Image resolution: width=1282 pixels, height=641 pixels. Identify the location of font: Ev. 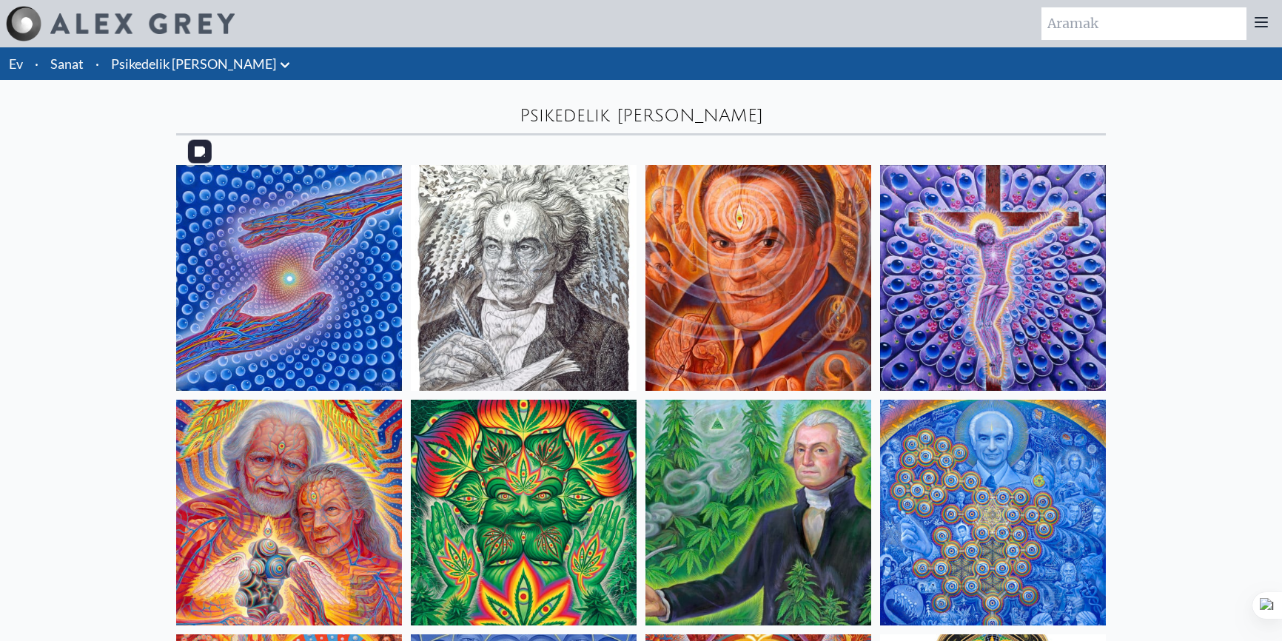
(16, 64).